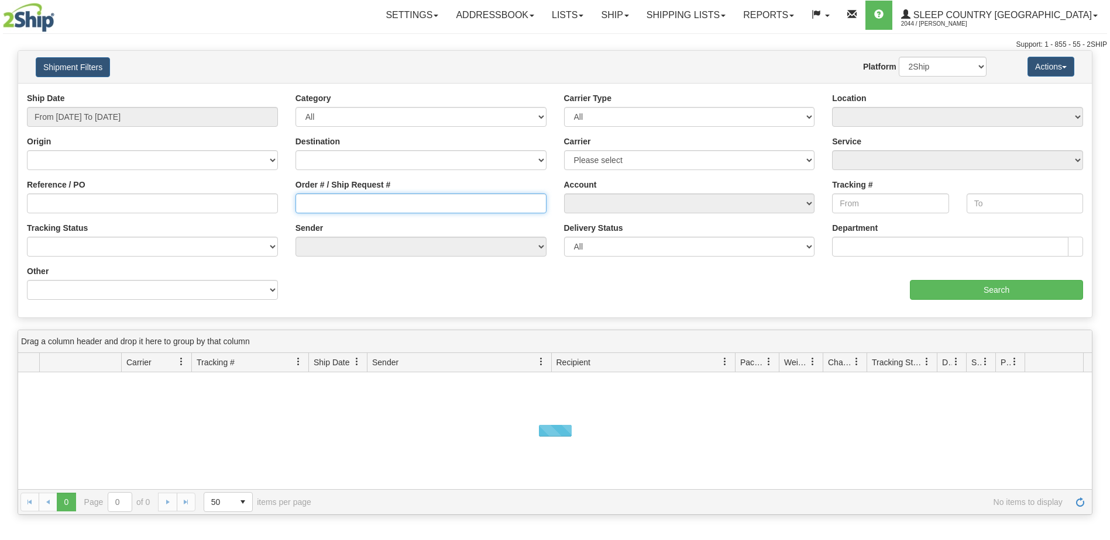 Image resolution: width=1110 pixels, height=540 pixels. What do you see at coordinates (852, 185) in the screenshot?
I see `label: Tracking #` at bounding box center [852, 185].